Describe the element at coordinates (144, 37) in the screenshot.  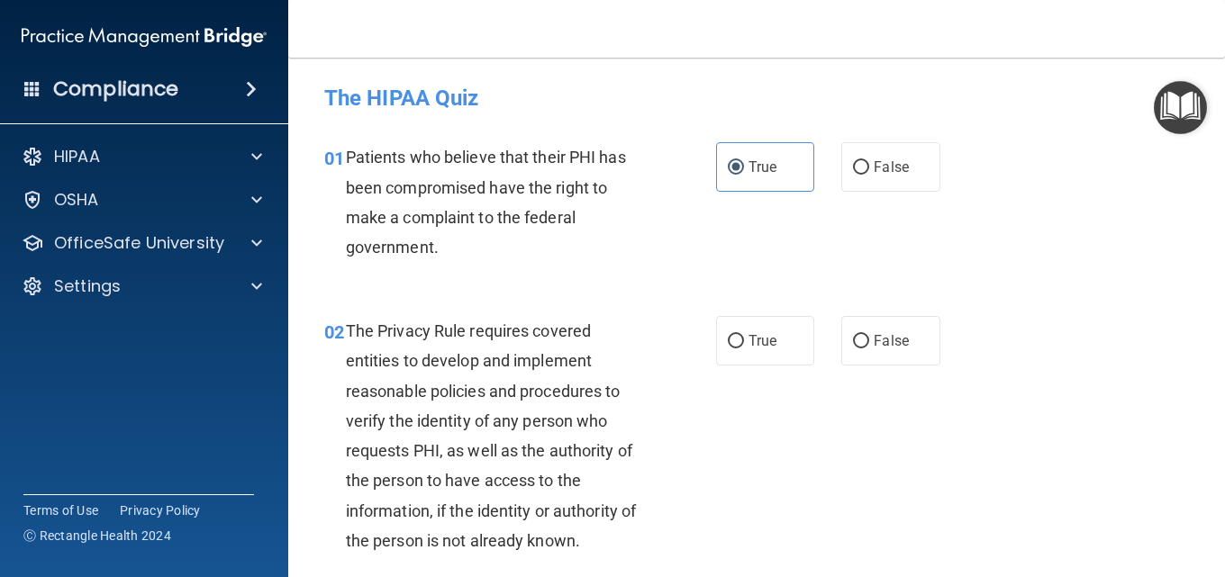
I see `img: PMB logo` at that location.